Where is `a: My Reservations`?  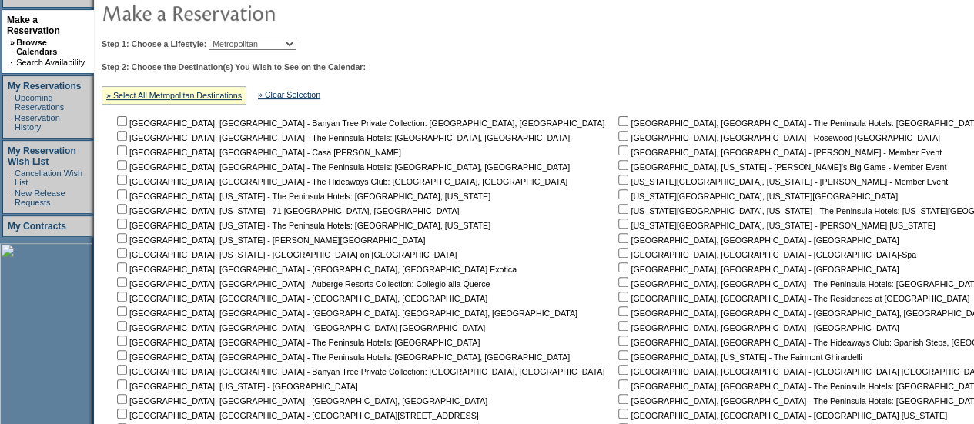
a: My Reservations is located at coordinates (44, 86).